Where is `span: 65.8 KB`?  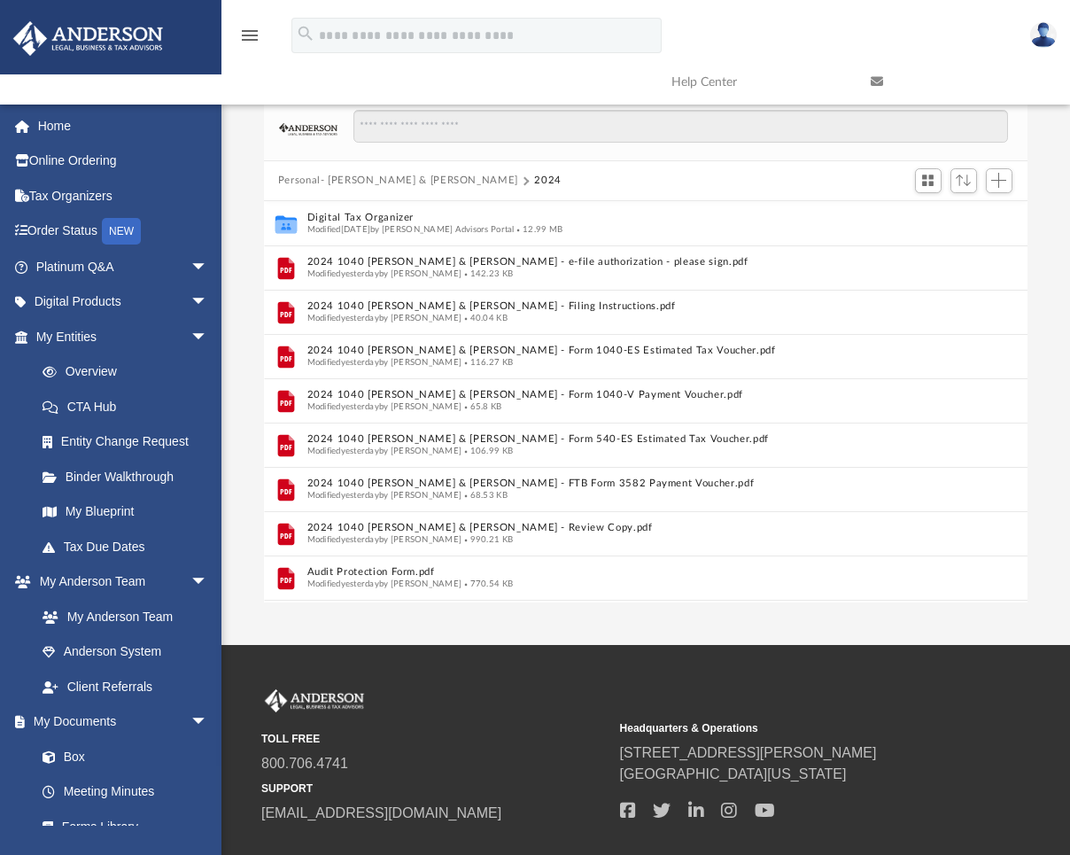 span: 65.8 KB is located at coordinates (481, 406).